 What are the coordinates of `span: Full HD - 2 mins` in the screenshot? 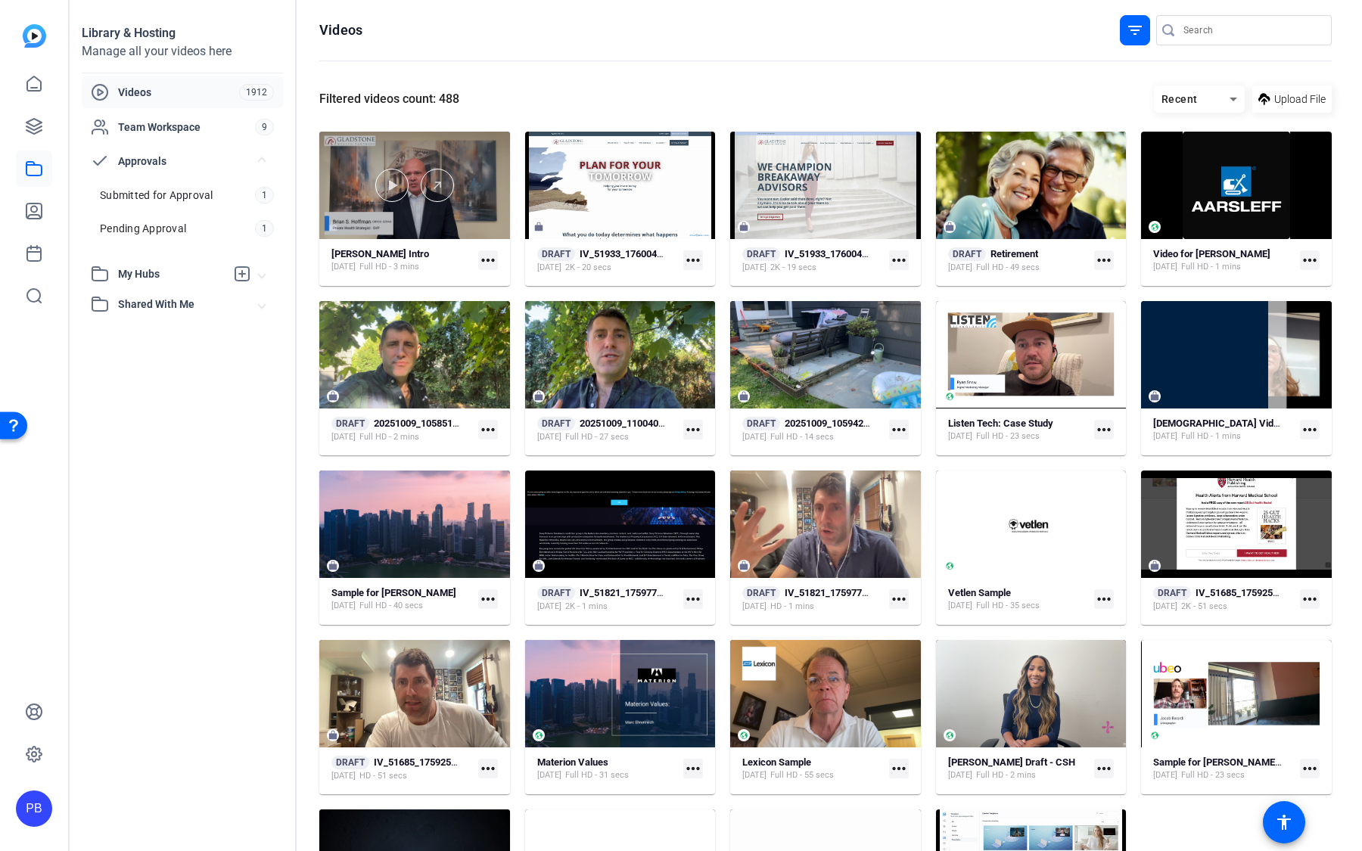 It's located at (389, 437).